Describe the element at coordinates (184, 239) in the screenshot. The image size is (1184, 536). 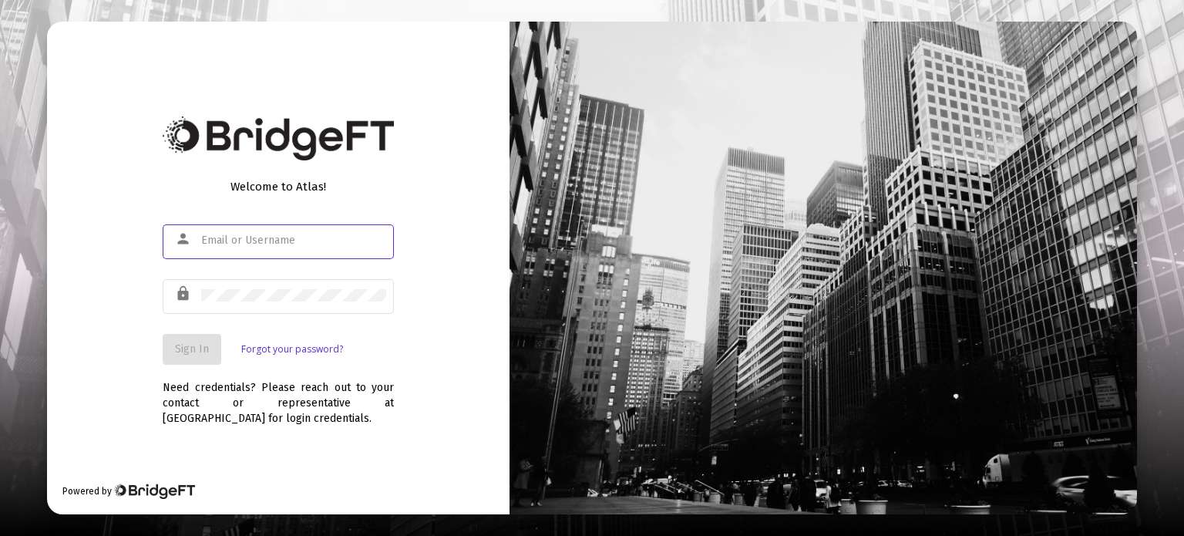
I see `mat-icon: person` at that location.